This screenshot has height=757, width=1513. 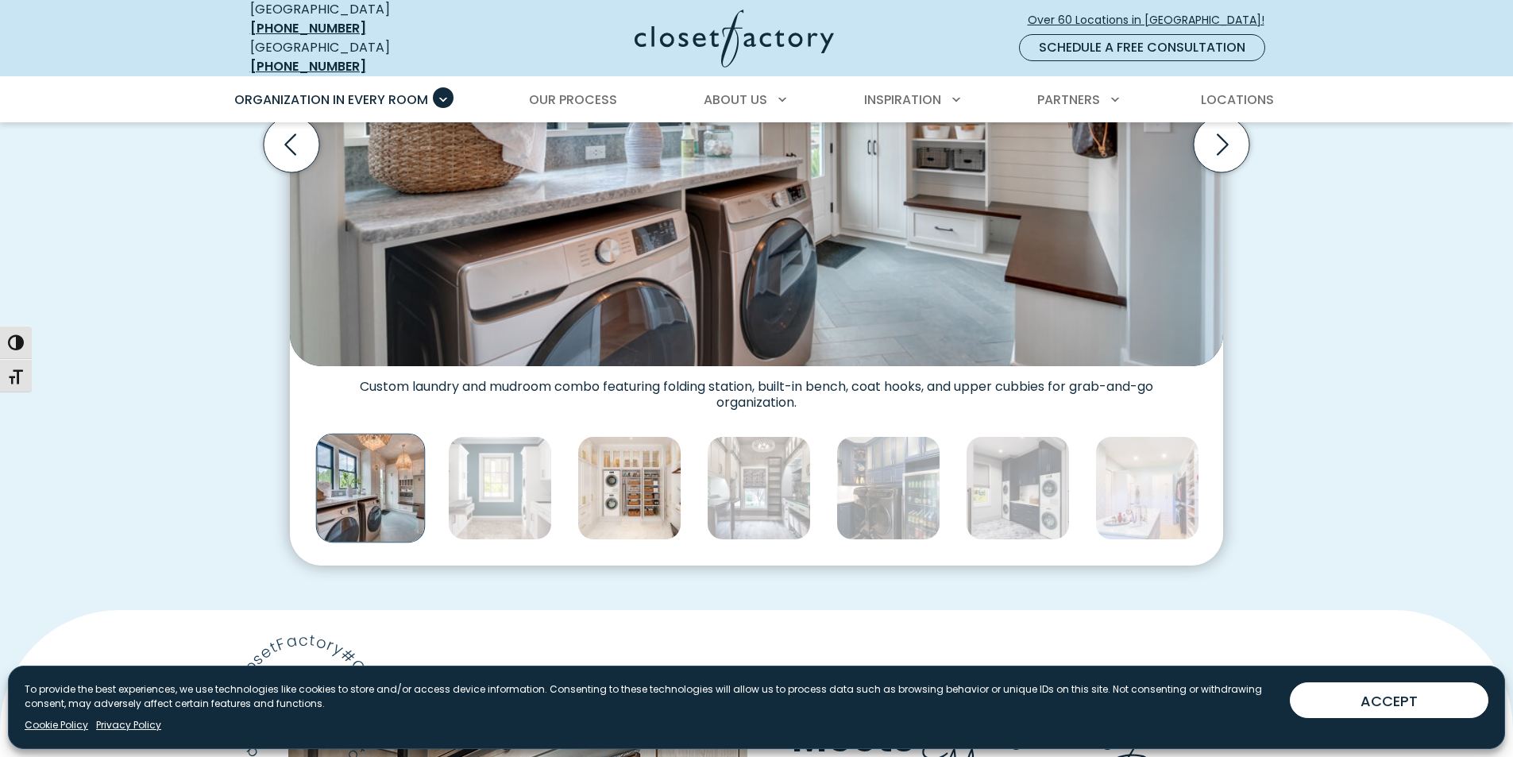 What do you see at coordinates (735, 99) in the screenshot?
I see `span: About Us` at bounding box center [735, 99].